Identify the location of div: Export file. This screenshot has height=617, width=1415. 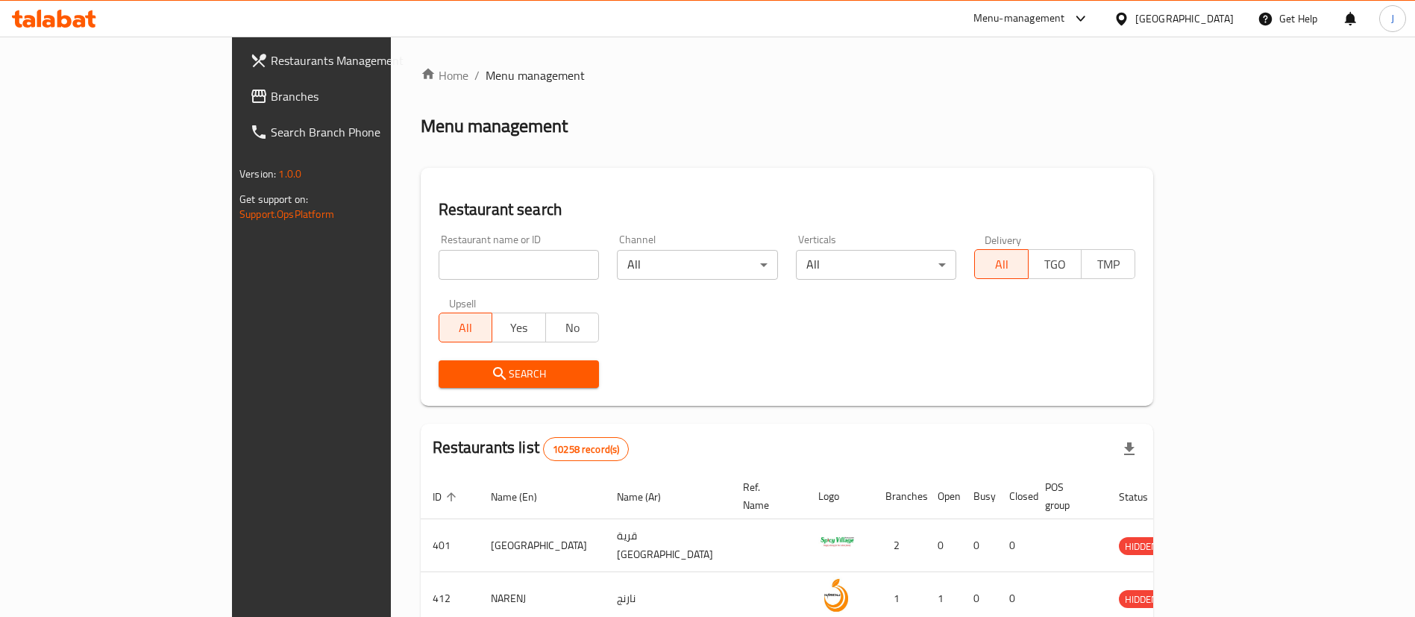
(1130, 449).